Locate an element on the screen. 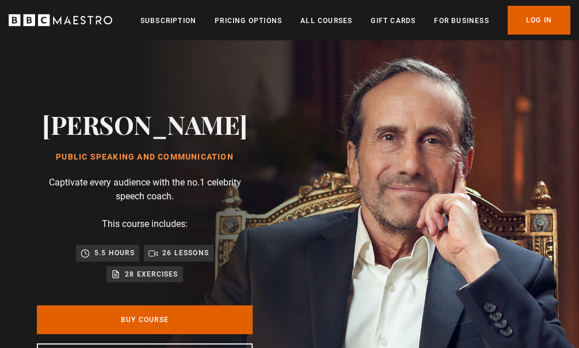  a: All Courses is located at coordinates (327, 21).